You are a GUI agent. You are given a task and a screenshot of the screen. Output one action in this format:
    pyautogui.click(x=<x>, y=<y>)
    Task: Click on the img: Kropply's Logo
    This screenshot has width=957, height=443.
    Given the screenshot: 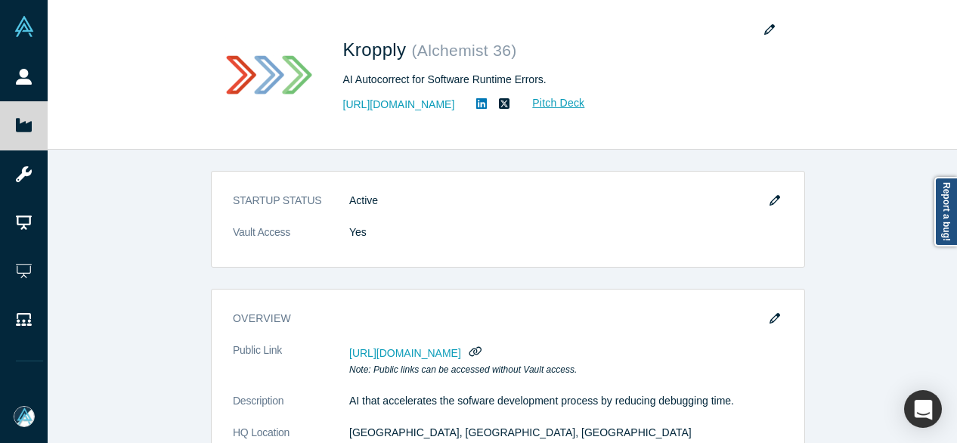 What is the action you would take?
    pyautogui.click(x=269, y=75)
    